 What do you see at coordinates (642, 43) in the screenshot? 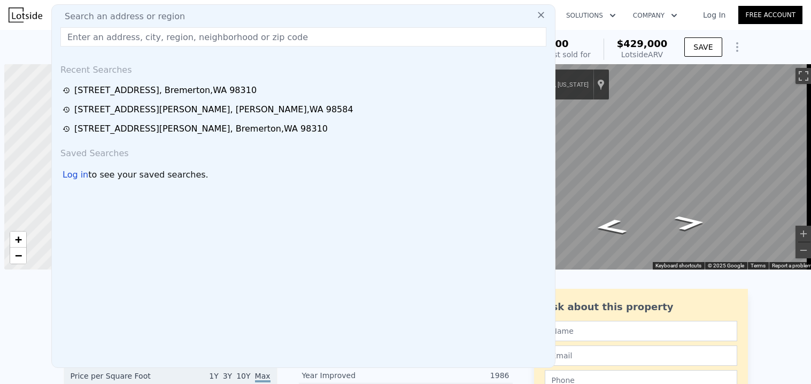
I see `span: $429,000` at bounding box center [642, 43].